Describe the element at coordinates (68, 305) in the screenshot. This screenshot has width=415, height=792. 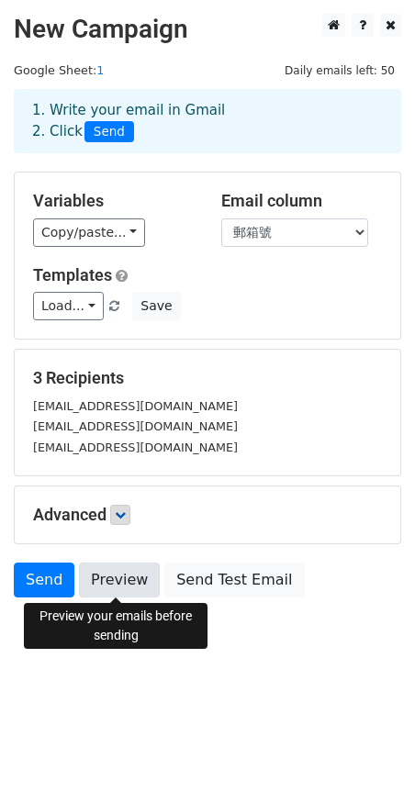
I see `a: Load...` at that location.